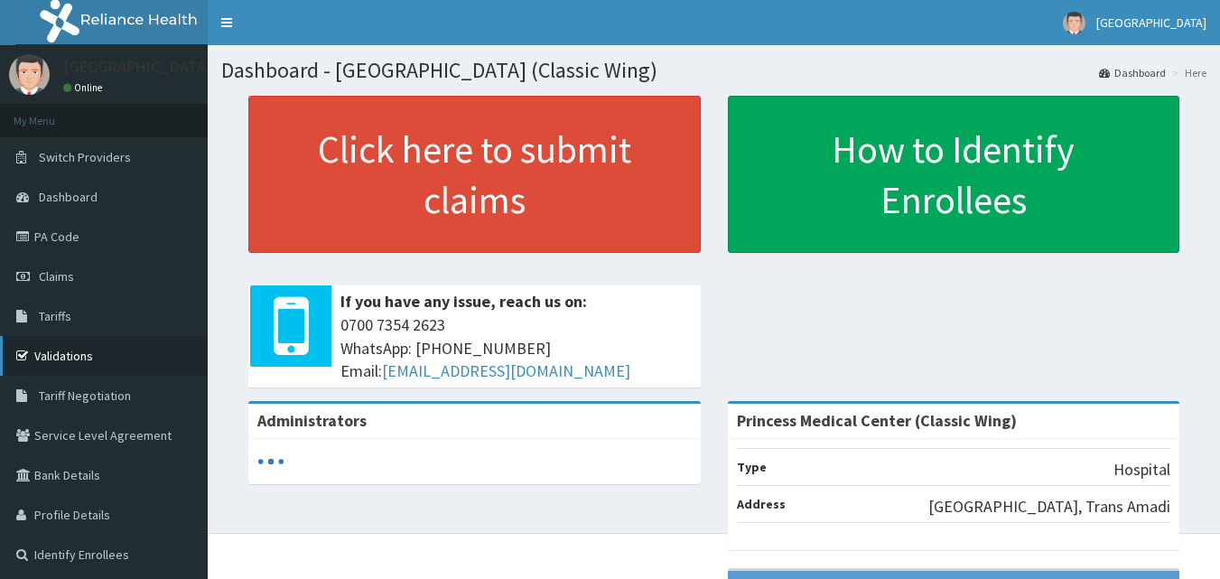  Describe the element at coordinates (85, 395) in the screenshot. I see `span: Tariff Negotiation` at that location.